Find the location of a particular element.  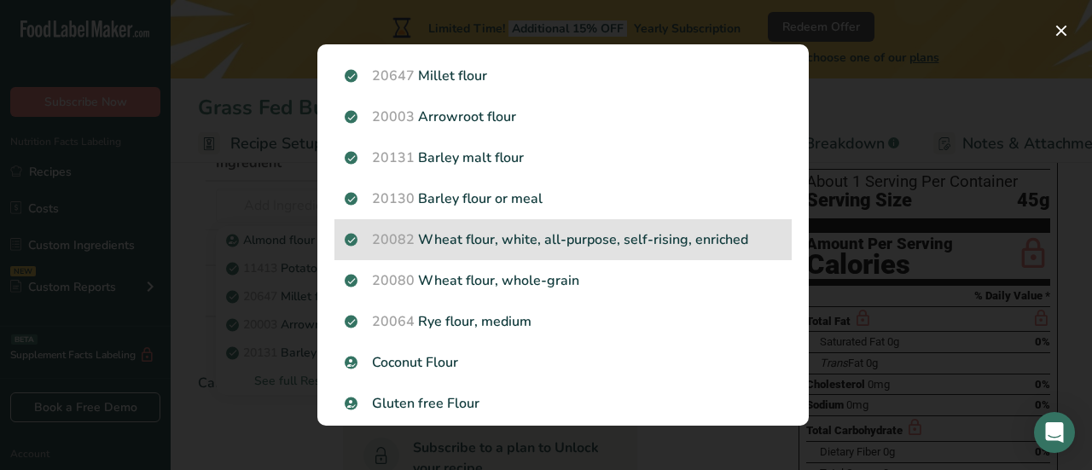

span: 20131 is located at coordinates (393, 158).